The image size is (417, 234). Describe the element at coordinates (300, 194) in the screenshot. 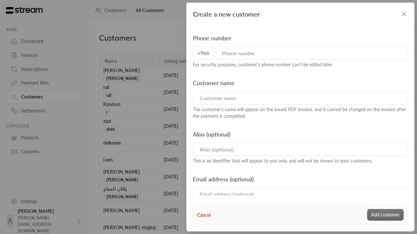

I see `input: Email address (optional)` at that location.